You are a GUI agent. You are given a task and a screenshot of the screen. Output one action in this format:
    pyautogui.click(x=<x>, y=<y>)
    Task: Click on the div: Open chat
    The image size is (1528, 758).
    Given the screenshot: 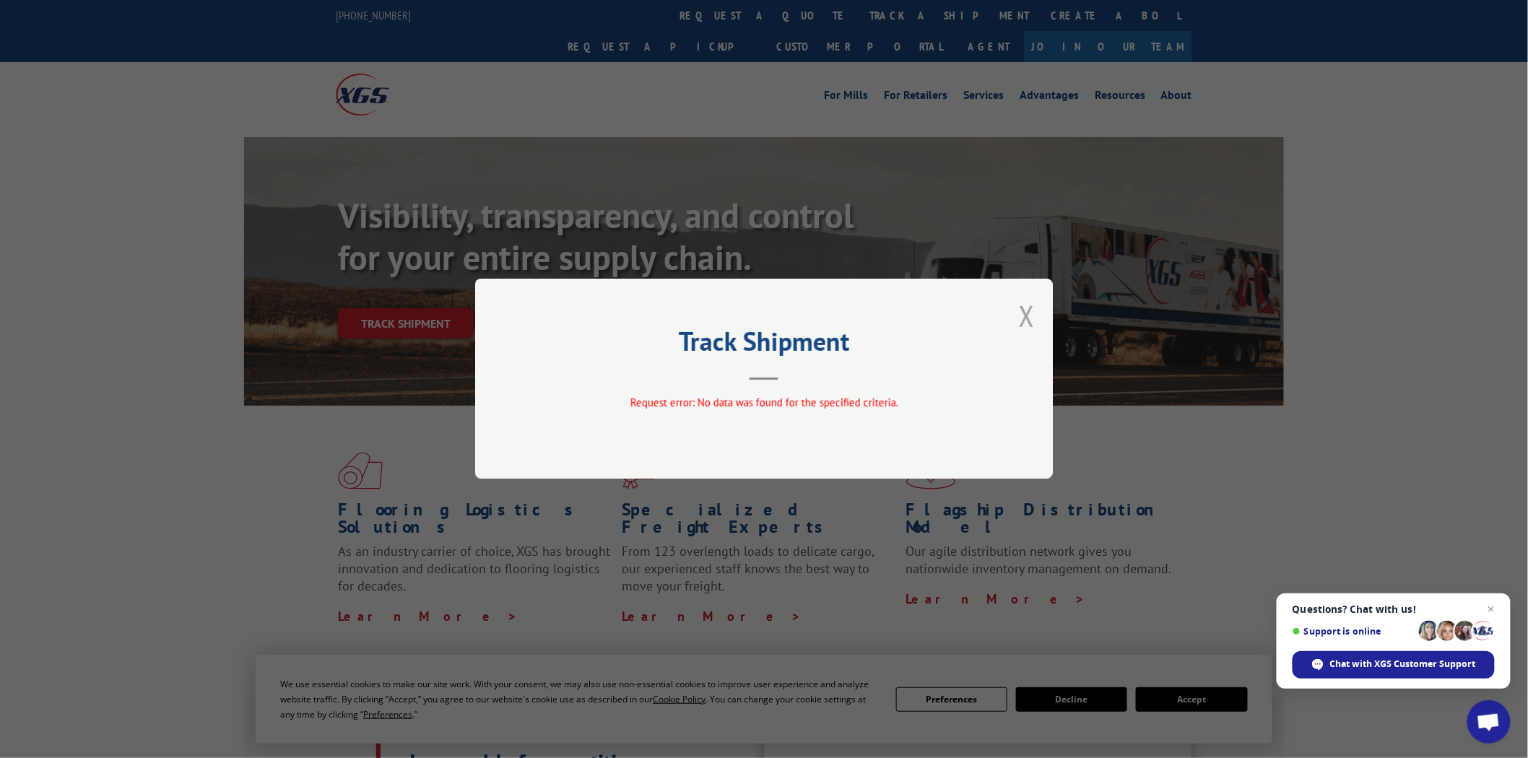 What is the action you would take?
    pyautogui.click(x=1489, y=722)
    